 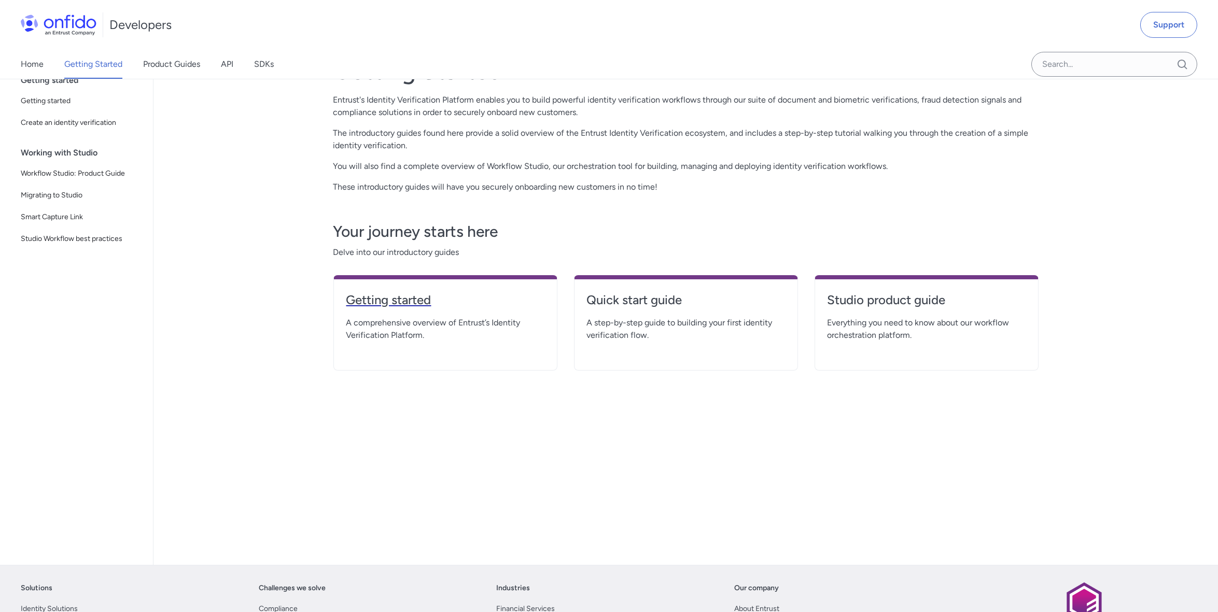 What do you see at coordinates (686, 187) in the screenshot?
I see `p: These introductory guides will have you securely onboarding new customers in no time!` at bounding box center [686, 187].